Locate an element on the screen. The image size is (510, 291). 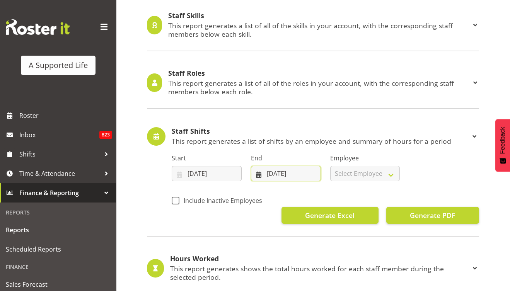
span: Time & Attendance is located at coordinates (60, 174).